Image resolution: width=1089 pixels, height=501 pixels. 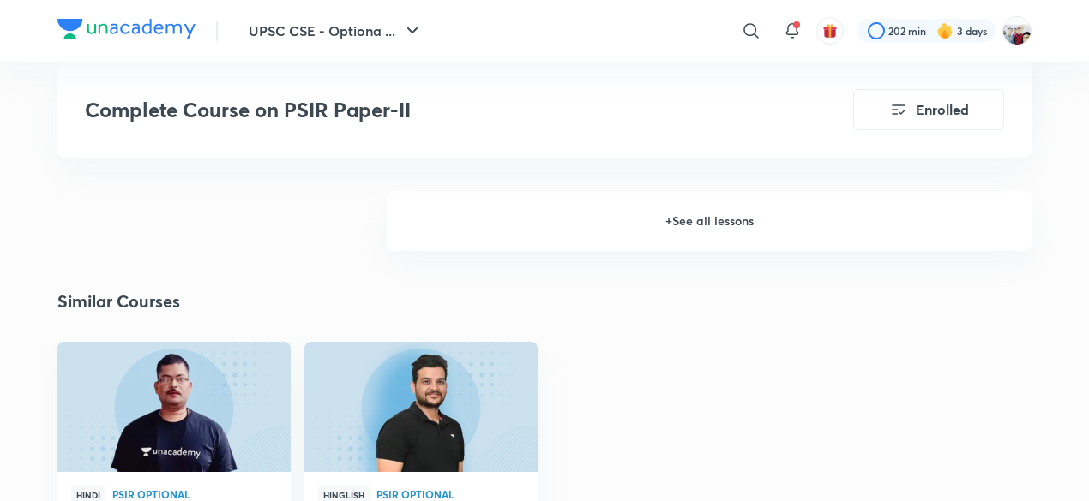 What do you see at coordinates (830, 31) in the screenshot?
I see `img: avatar` at bounding box center [830, 31].